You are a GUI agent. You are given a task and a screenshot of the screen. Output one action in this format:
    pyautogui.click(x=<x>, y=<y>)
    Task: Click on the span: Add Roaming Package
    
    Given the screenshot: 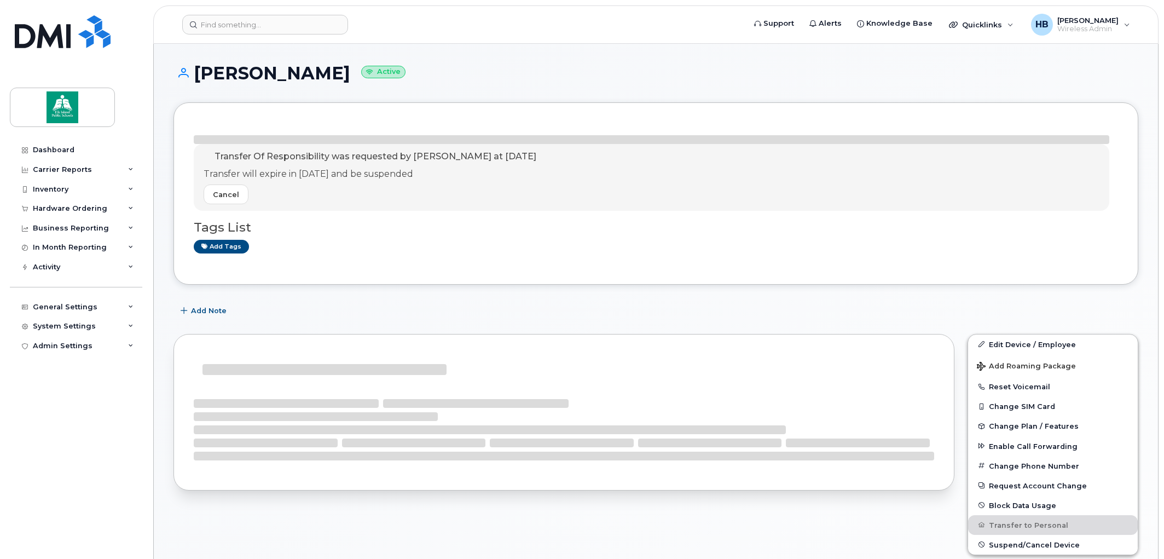 What is the action you would take?
    pyautogui.click(x=1027, y=367)
    